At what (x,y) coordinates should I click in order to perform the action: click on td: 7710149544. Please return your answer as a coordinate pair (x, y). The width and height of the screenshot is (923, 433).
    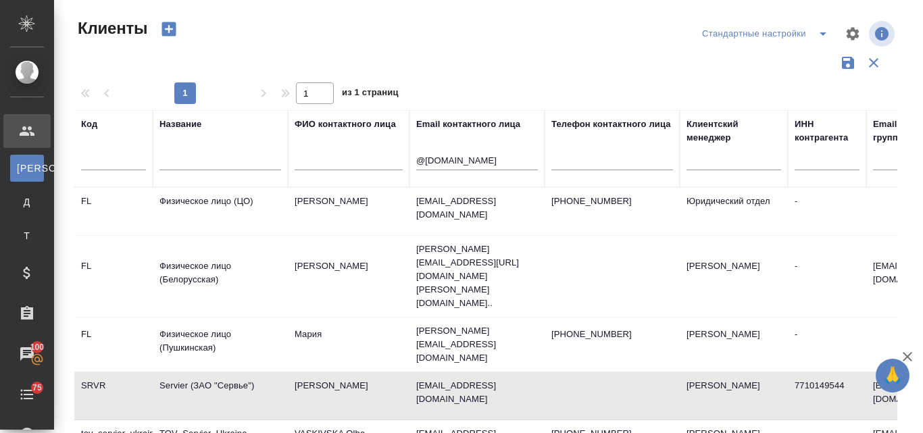
    Looking at the image, I should click on (827, 396).